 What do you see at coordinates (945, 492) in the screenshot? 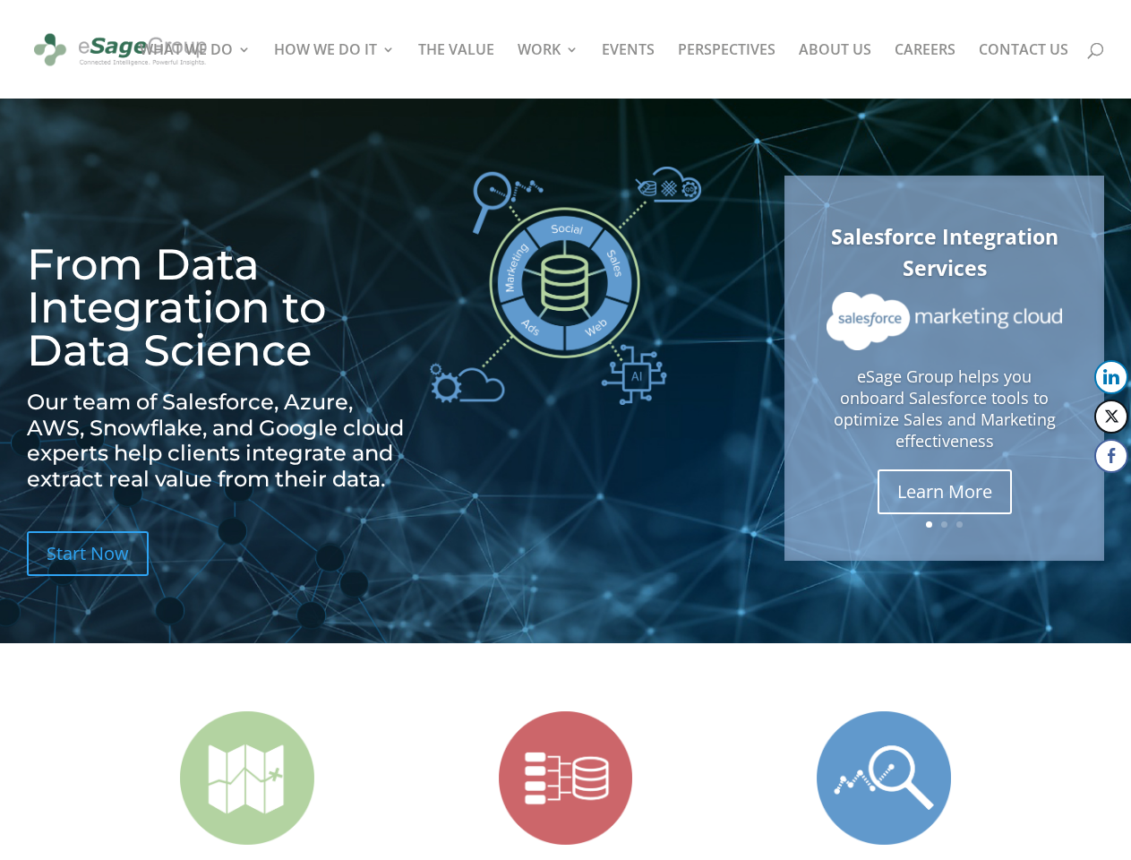
I see `a: Learn More` at bounding box center [945, 492].